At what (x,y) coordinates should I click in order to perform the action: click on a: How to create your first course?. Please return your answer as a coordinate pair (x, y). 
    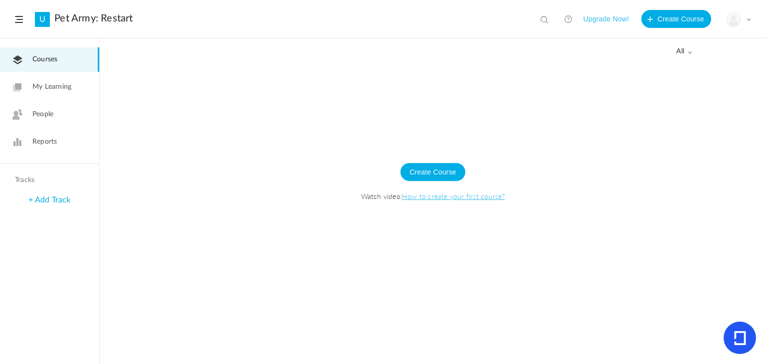
    Looking at the image, I should click on (453, 196).